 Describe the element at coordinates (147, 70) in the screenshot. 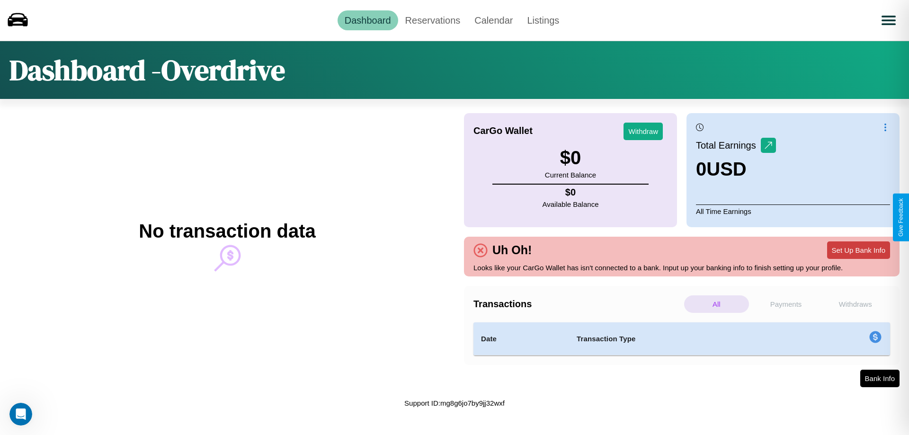

I see `h1: Dashboard - Overdrive` at that location.